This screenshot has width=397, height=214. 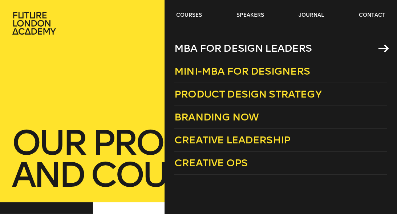 What do you see at coordinates (372, 15) in the screenshot?
I see `a: contact` at bounding box center [372, 15].